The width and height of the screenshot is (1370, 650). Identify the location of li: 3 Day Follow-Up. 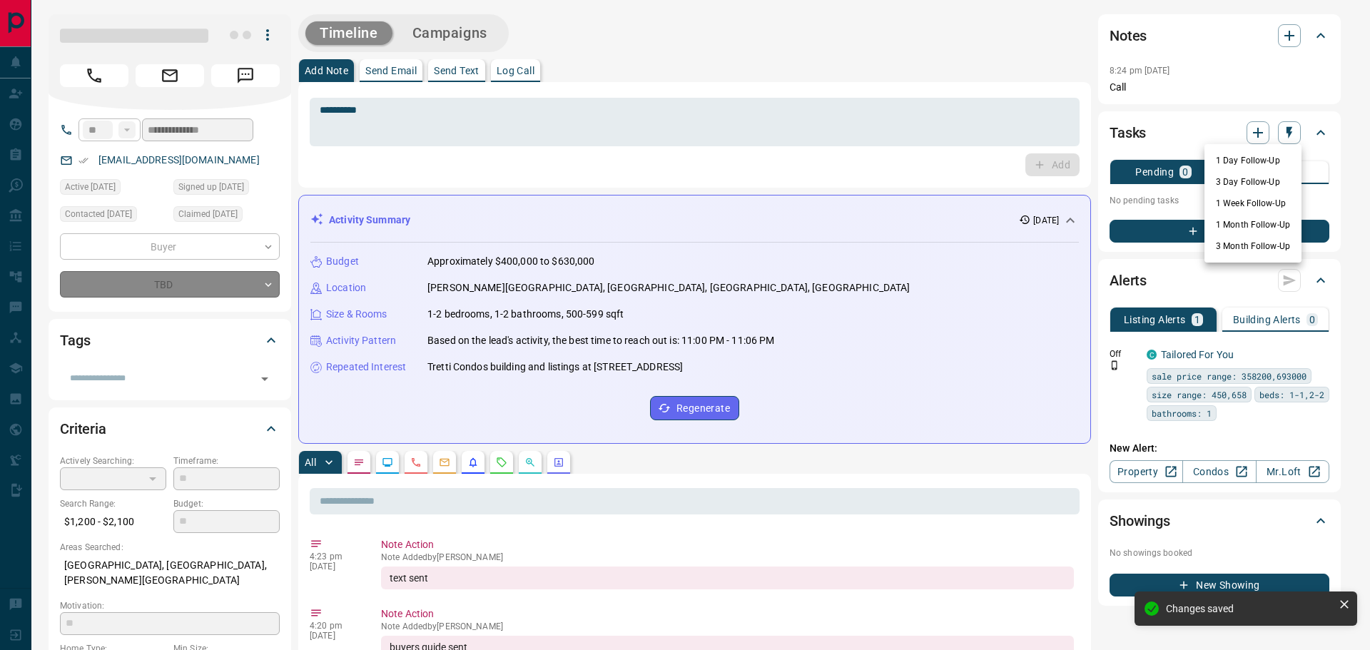
(1253, 182).